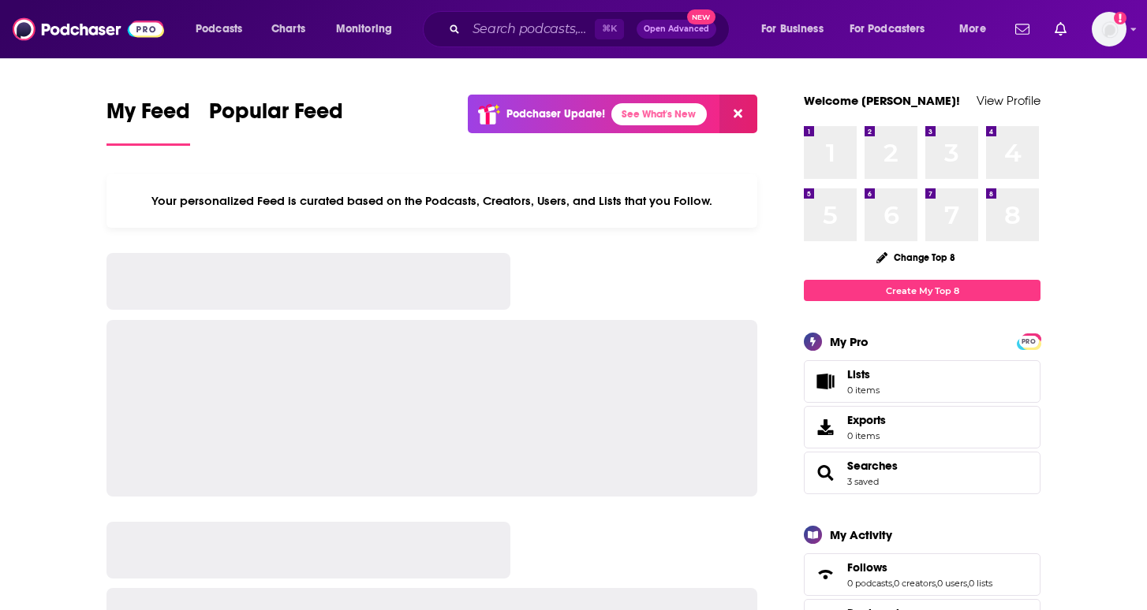  What do you see at coordinates (1028, 341) in the screenshot?
I see `span: PRO` at bounding box center [1028, 341].